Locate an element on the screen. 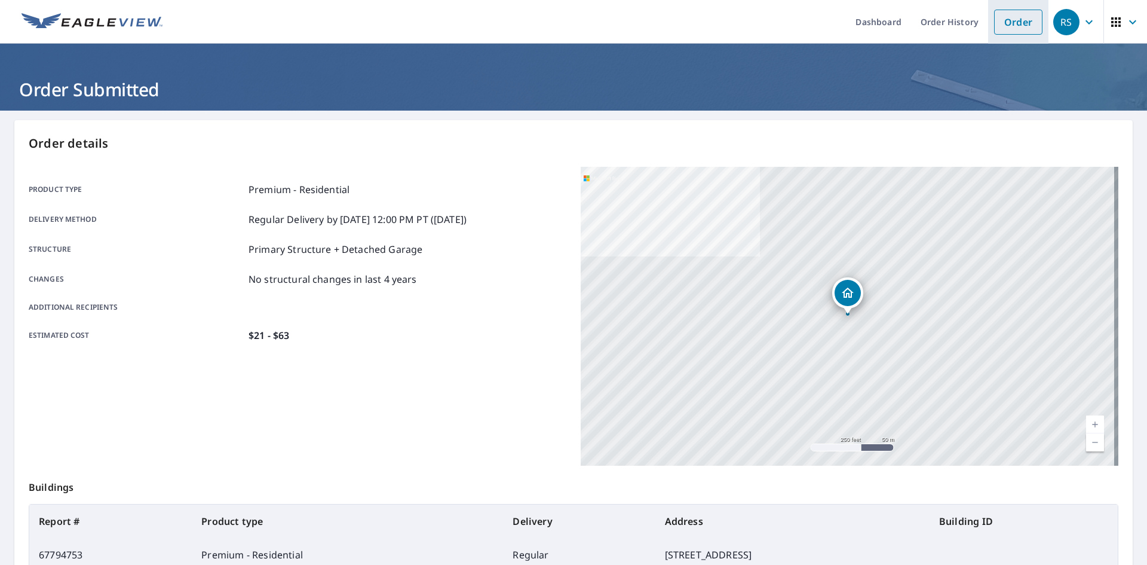  th: Product type is located at coordinates (347, 521).